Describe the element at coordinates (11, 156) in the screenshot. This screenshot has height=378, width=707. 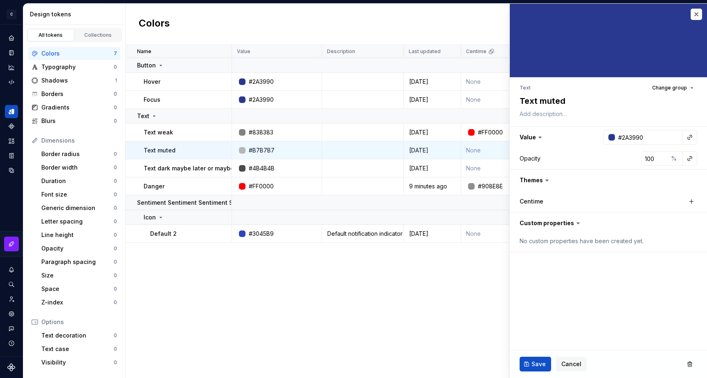
I see `a: Storybook stories` at that location.